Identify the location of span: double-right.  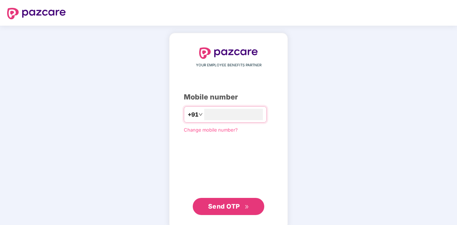
(246, 207).